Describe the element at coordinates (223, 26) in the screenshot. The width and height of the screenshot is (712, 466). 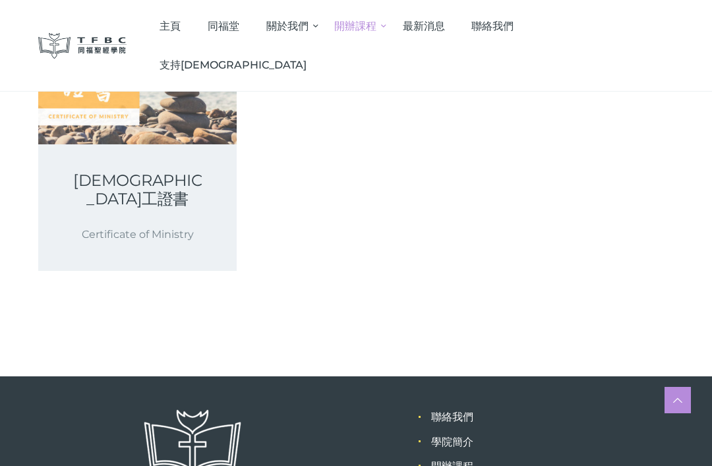
I see `span: 同福堂` at that location.